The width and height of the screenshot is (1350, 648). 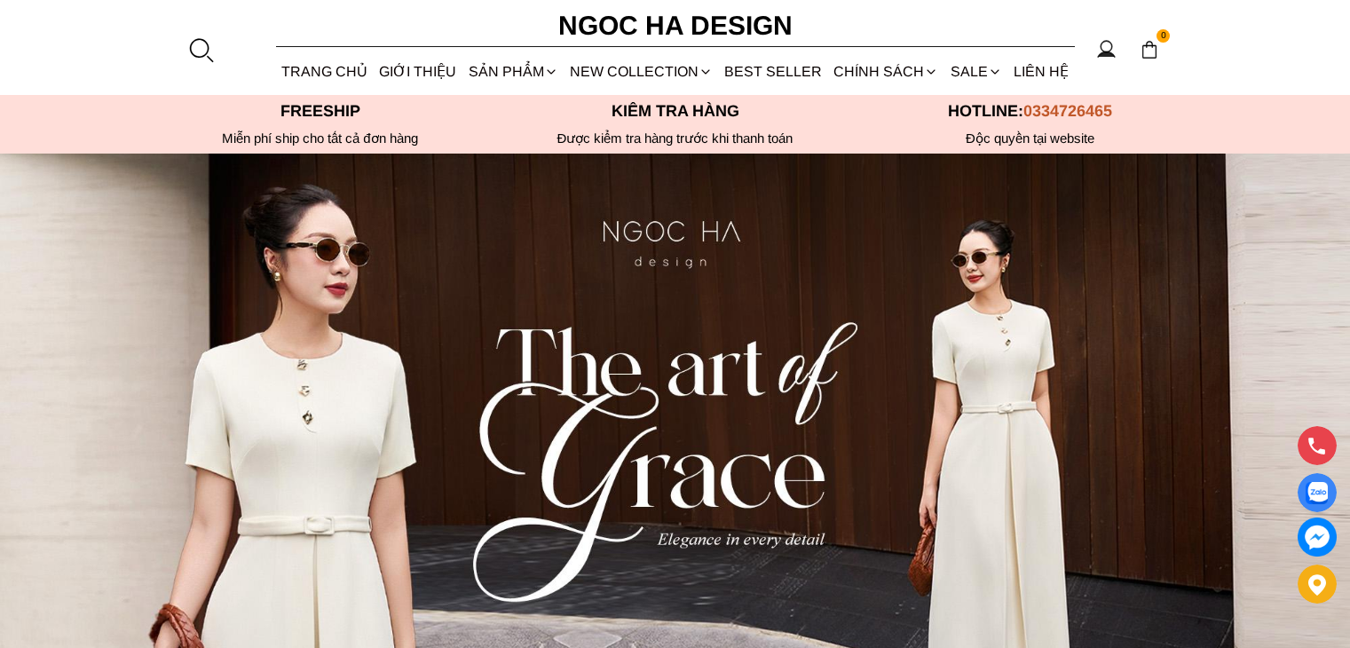 I want to click on span: 0334726465, so click(x=1068, y=111).